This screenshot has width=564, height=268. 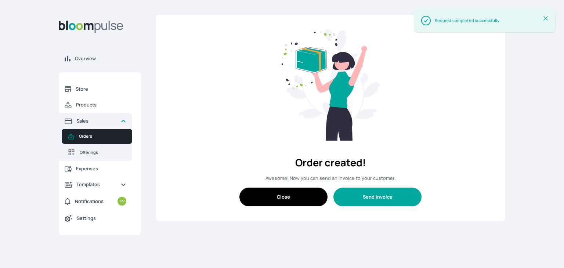 I want to click on a: Templates, so click(x=96, y=184).